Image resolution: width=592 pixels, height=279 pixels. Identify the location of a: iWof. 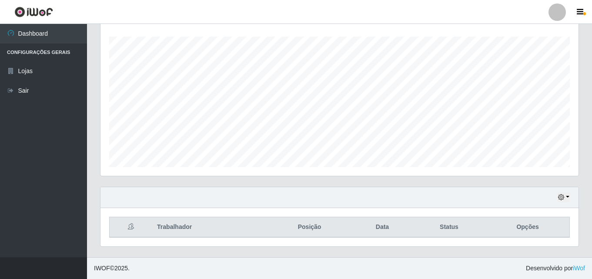
(579, 268).